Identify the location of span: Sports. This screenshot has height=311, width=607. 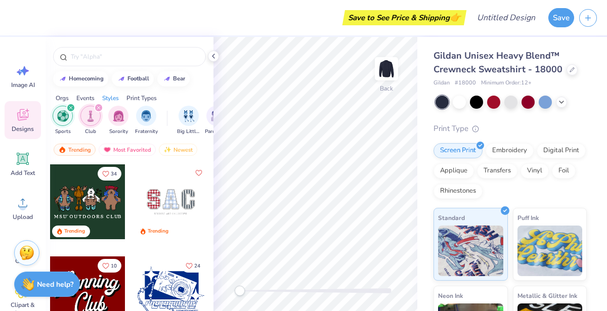
(63, 131).